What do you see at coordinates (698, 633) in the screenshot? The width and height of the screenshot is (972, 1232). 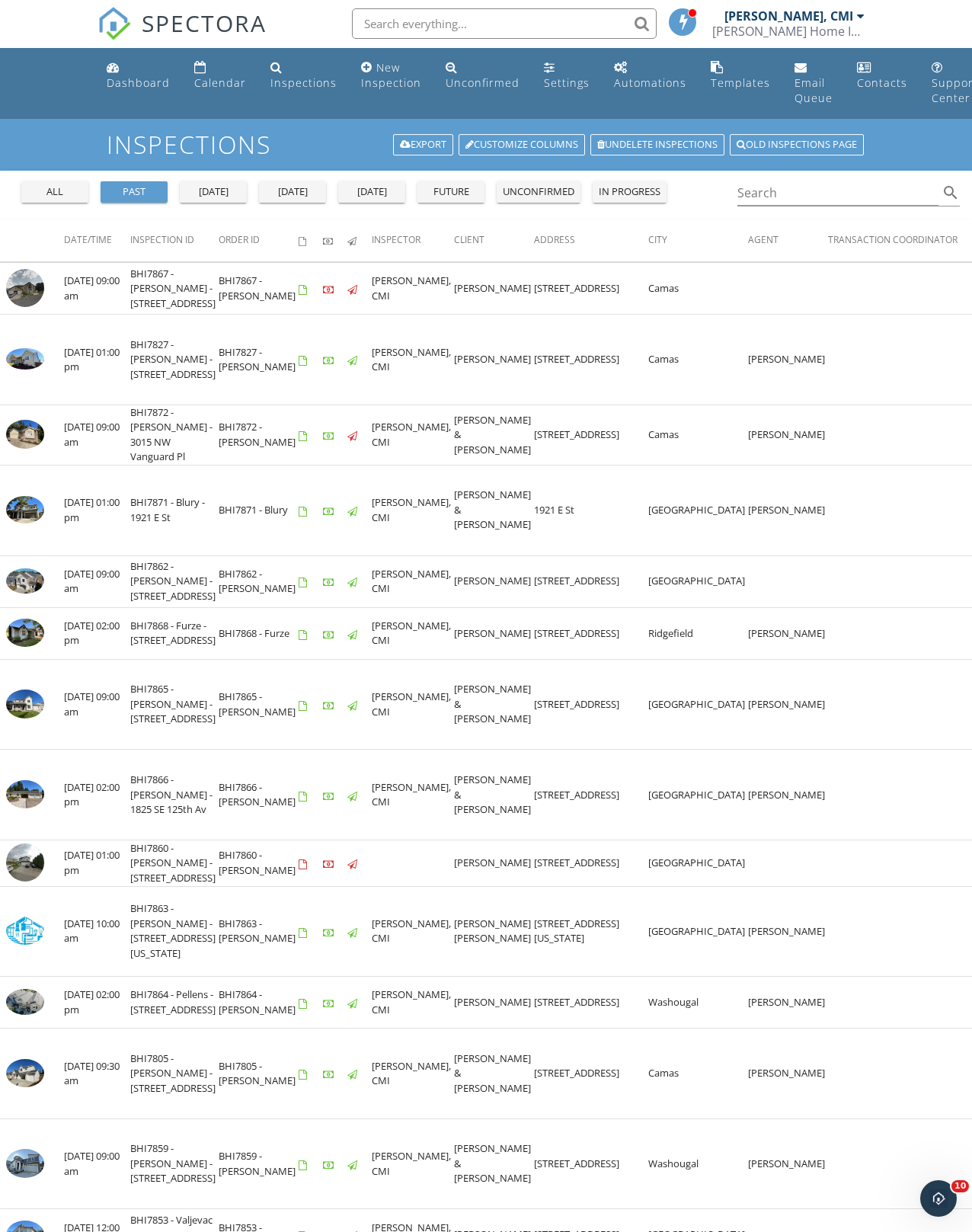 I see `td: Ridgefield` at bounding box center [698, 633].